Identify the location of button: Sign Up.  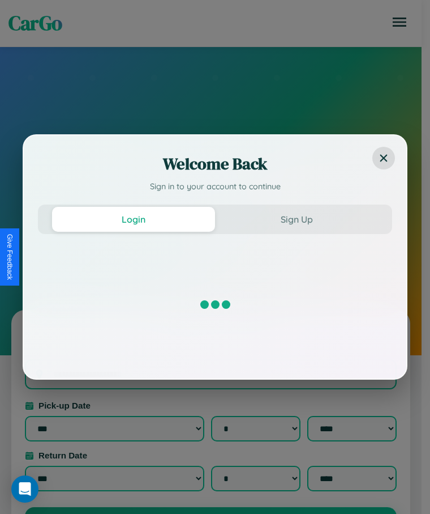
(297, 219).